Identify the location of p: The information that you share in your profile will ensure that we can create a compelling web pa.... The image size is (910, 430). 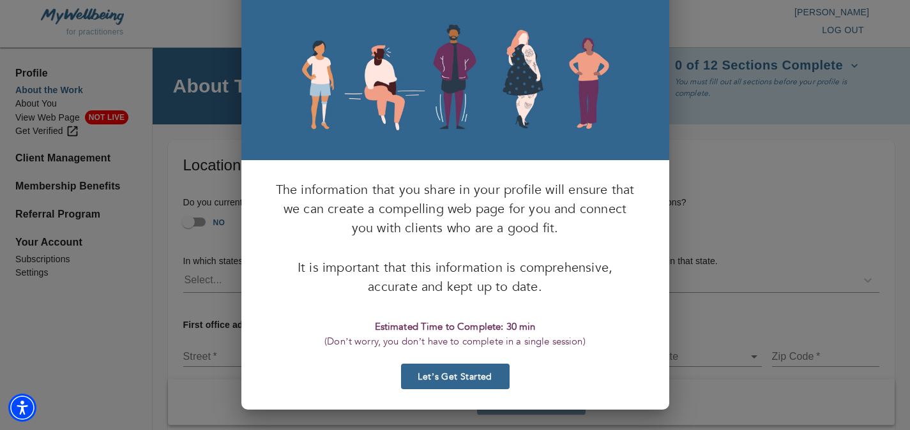
(455, 209).